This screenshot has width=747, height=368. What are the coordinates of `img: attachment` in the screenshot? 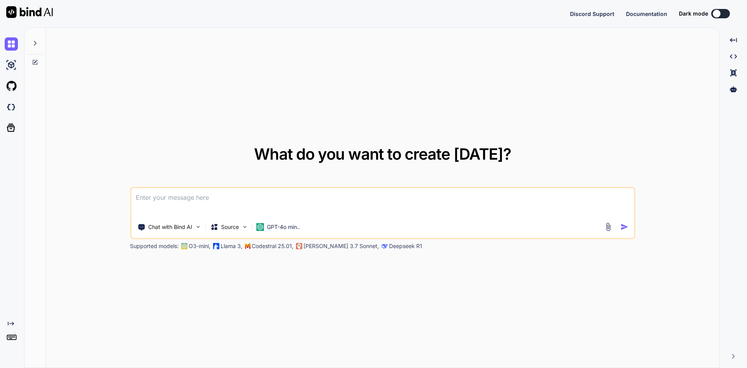 It's located at (608, 226).